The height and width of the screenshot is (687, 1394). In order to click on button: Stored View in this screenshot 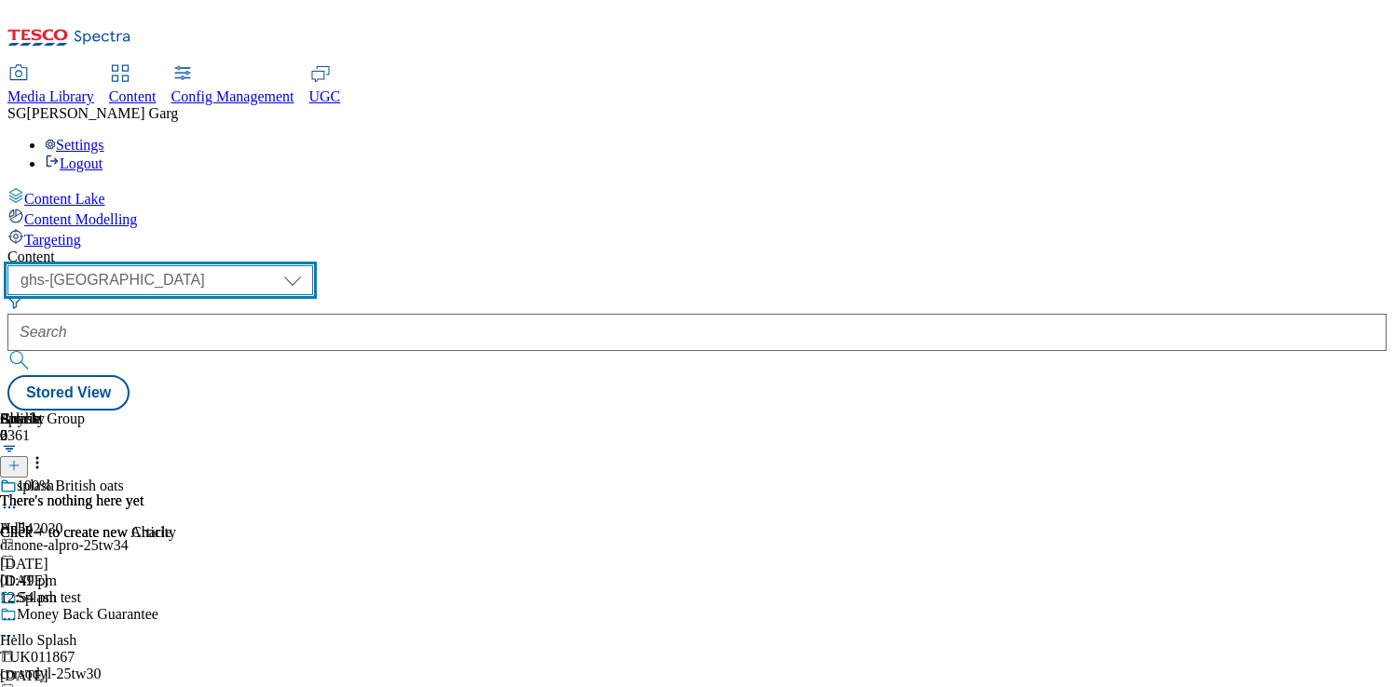, I will do `click(68, 393)`.